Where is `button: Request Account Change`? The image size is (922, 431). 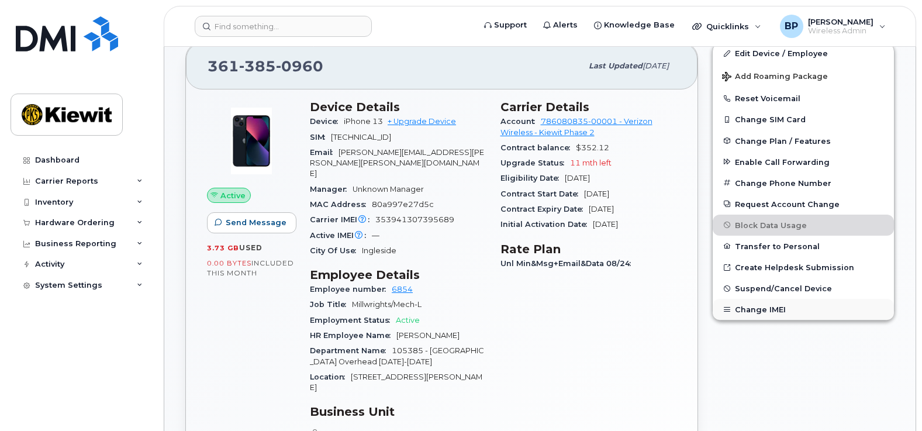 button: Request Account Change is located at coordinates (803, 204).